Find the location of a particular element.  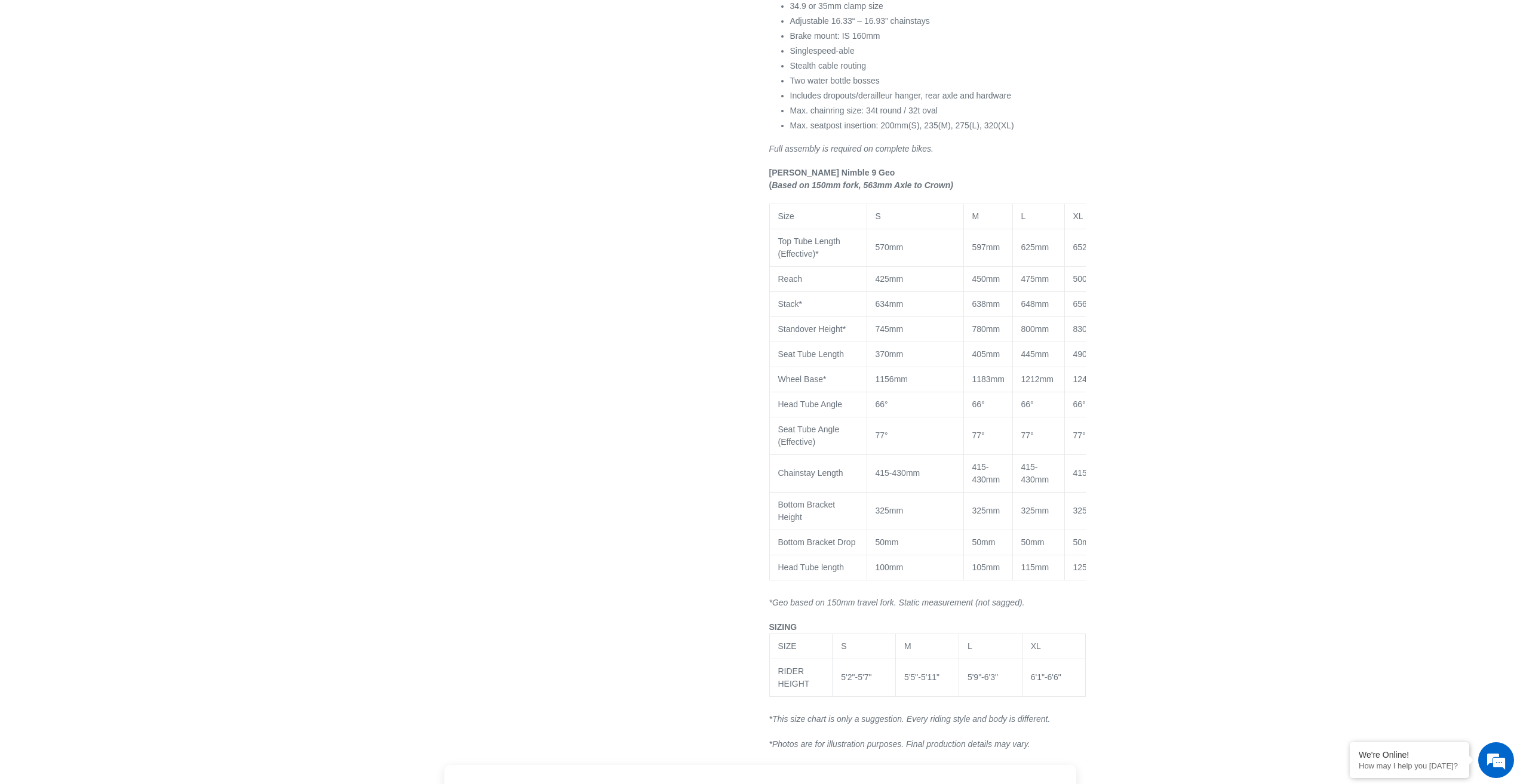

span: 445mm is located at coordinates (1035, 354).